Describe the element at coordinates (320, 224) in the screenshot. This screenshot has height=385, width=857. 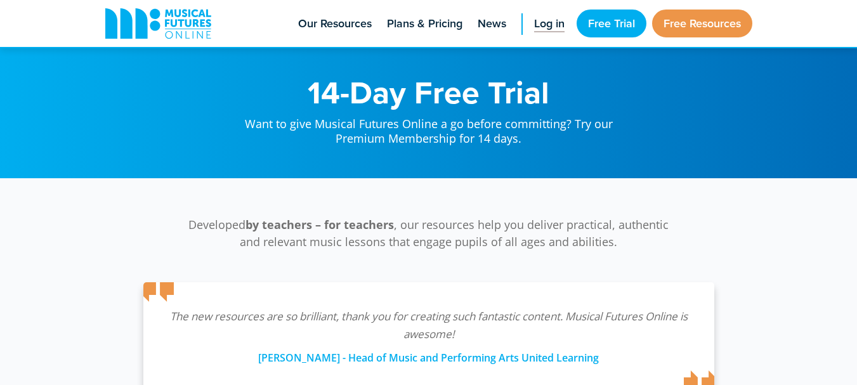
I see `strong: by teachers – for teachers` at that location.